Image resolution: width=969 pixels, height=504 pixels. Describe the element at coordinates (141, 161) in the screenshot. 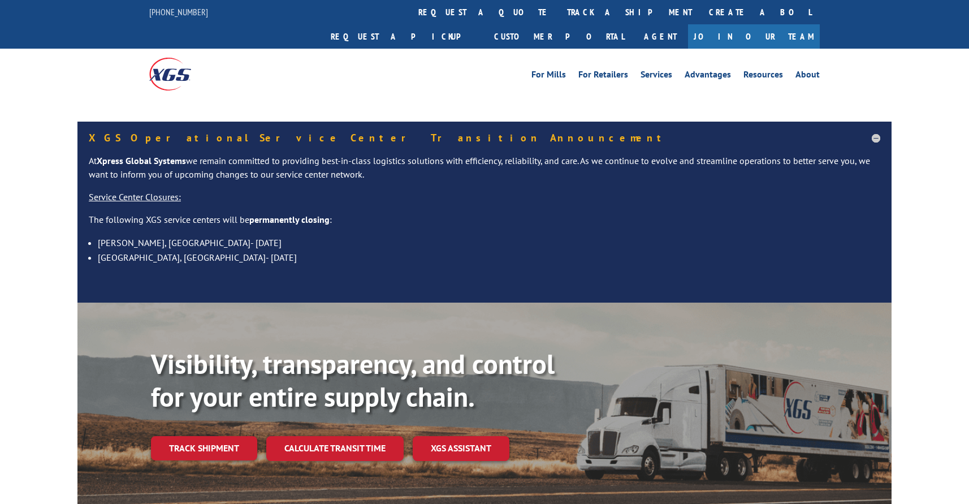

I see `strong: Xpress Global Systems` at that location.